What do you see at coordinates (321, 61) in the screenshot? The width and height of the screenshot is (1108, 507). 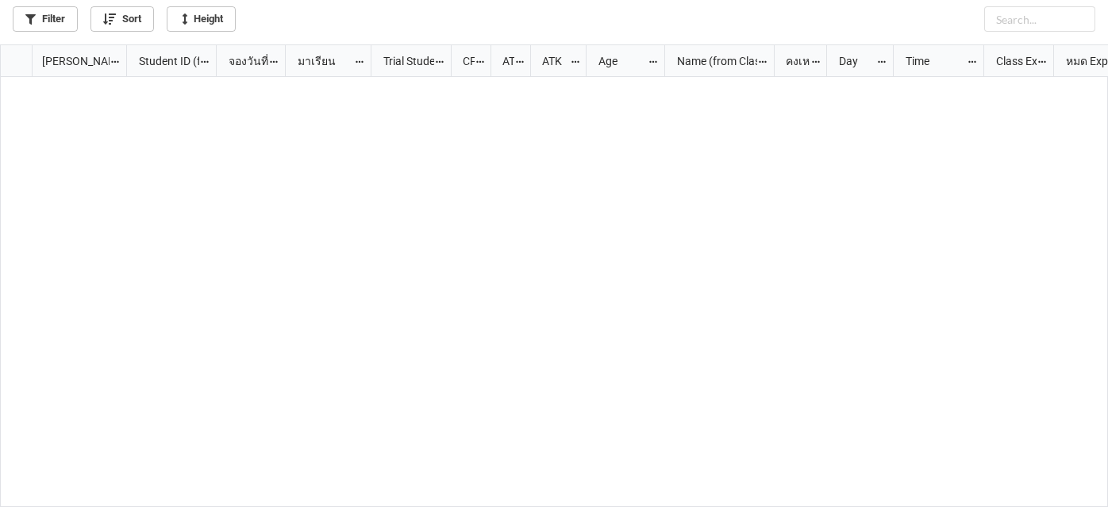 I see `div: มาเรียน` at bounding box center [321, 61].